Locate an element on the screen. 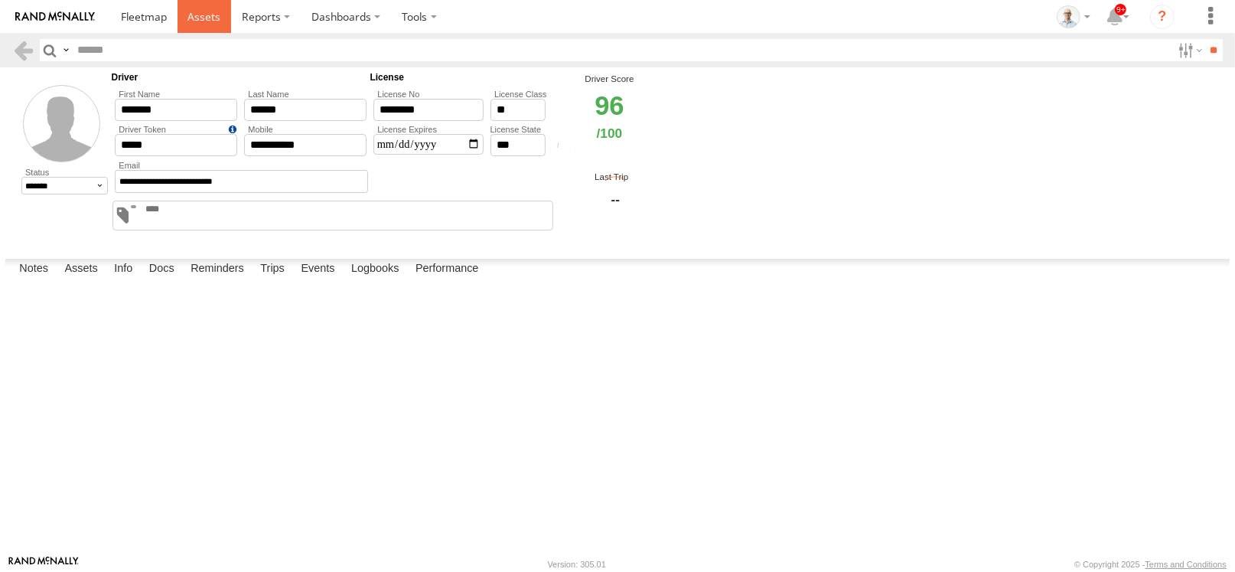 The image size is (1235, 572). label: Assets is located at coordinates (80, 269).